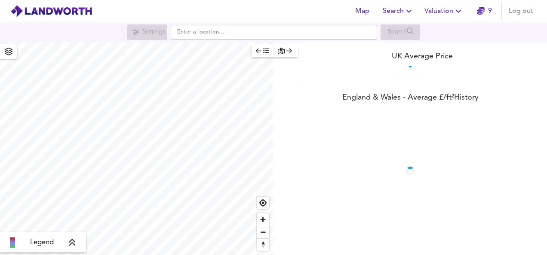 The image size is (547, 255). What do you see at coordinates (263, 245) in the screenshot?
I see `button: Reset bearing to north` at bounding box center [263, 245].